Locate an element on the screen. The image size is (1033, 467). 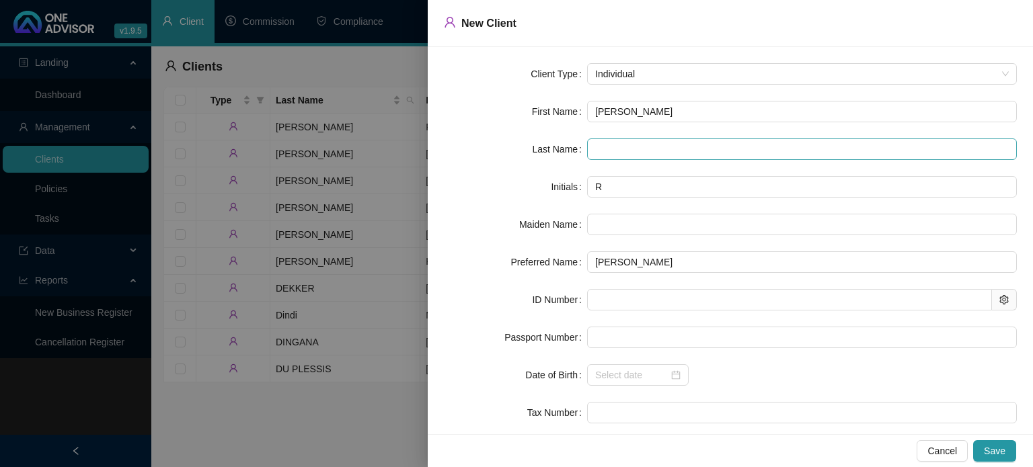
label: Passport Number is located at coordinates (545, 337).